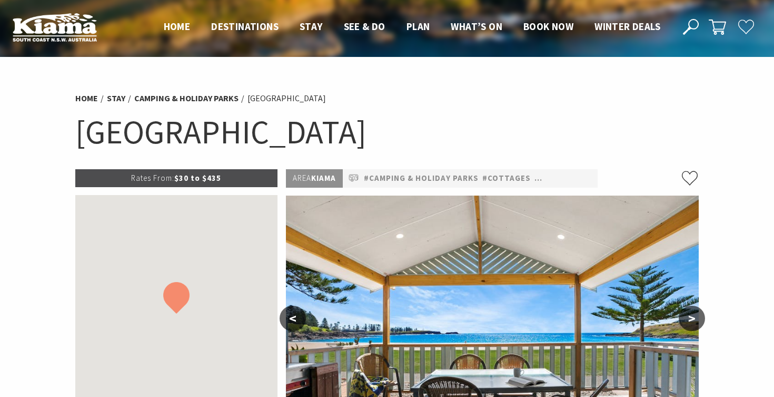 The width and height of the screenshot is (774, 397). I want to click on a: Home, so click(86, 98).